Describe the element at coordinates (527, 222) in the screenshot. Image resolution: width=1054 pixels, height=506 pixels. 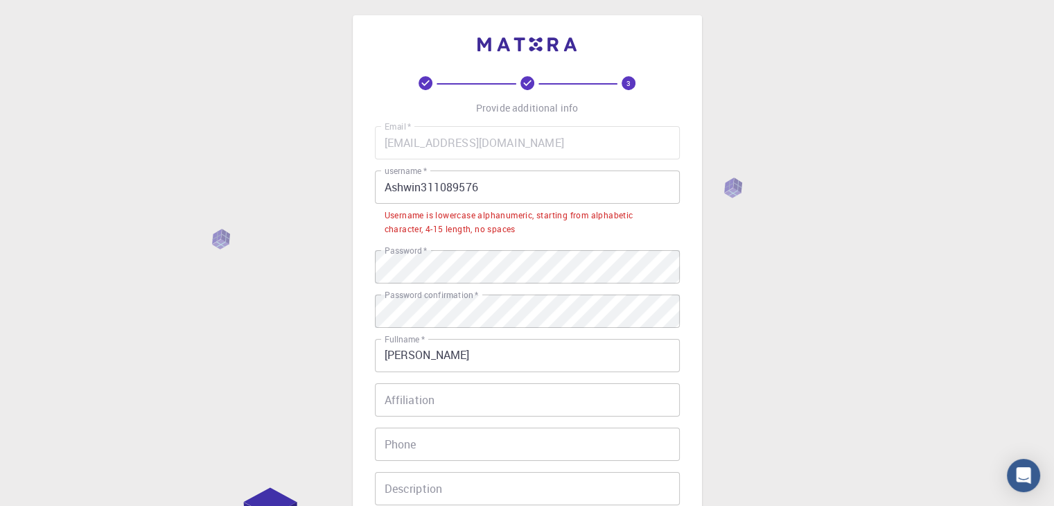
I see `div: Username is lowercase alphanumeric, starting from alphabetic character, 4-15 length, no spaces` at that location.